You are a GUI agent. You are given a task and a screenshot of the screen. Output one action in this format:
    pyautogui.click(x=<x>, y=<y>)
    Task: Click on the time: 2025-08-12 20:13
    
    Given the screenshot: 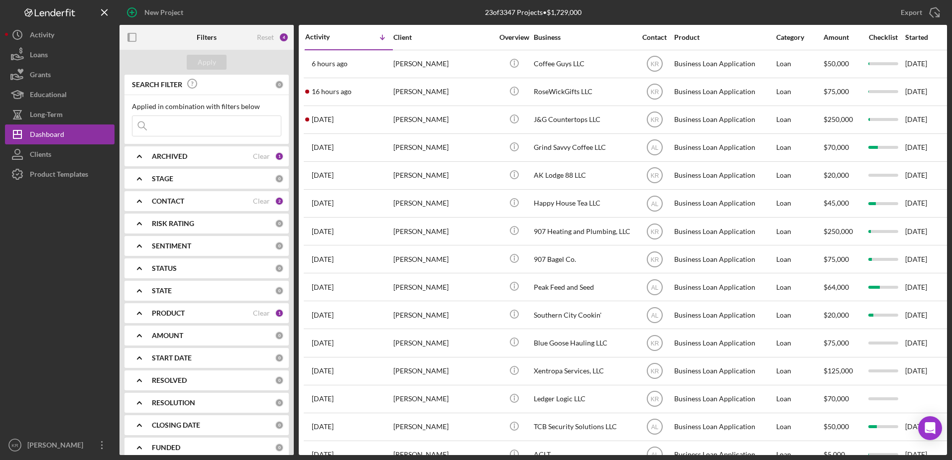 What is the action you would take?
    pyautogui.click(x=323, y=260)
    